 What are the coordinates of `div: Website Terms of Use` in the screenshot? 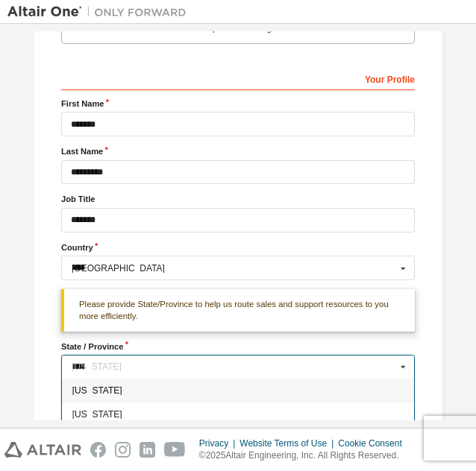 It's located at (288, 443).